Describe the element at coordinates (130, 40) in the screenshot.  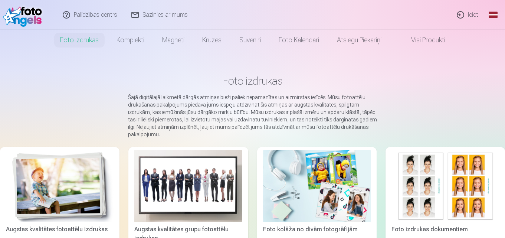
I see `a: Komplekti` at that location.